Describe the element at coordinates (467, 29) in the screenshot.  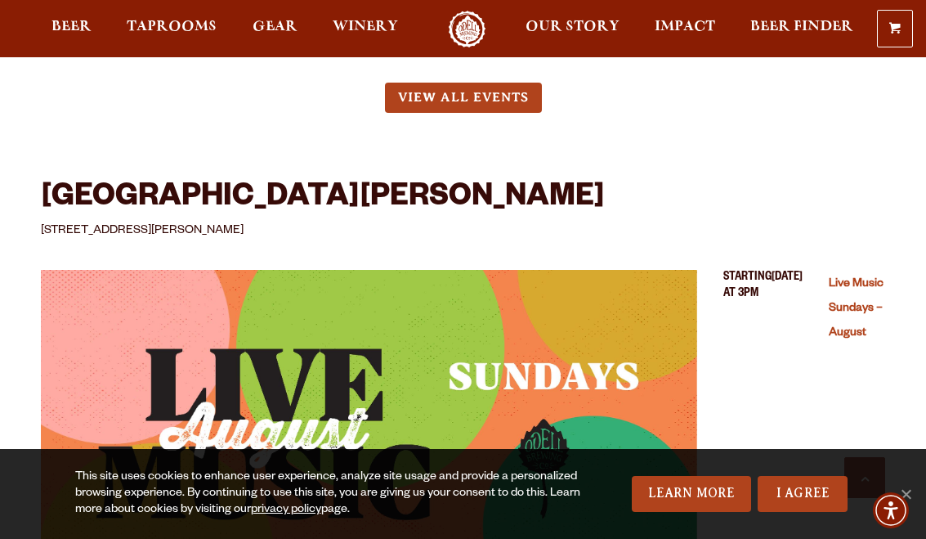
I see `a: Odell Home` at that location.